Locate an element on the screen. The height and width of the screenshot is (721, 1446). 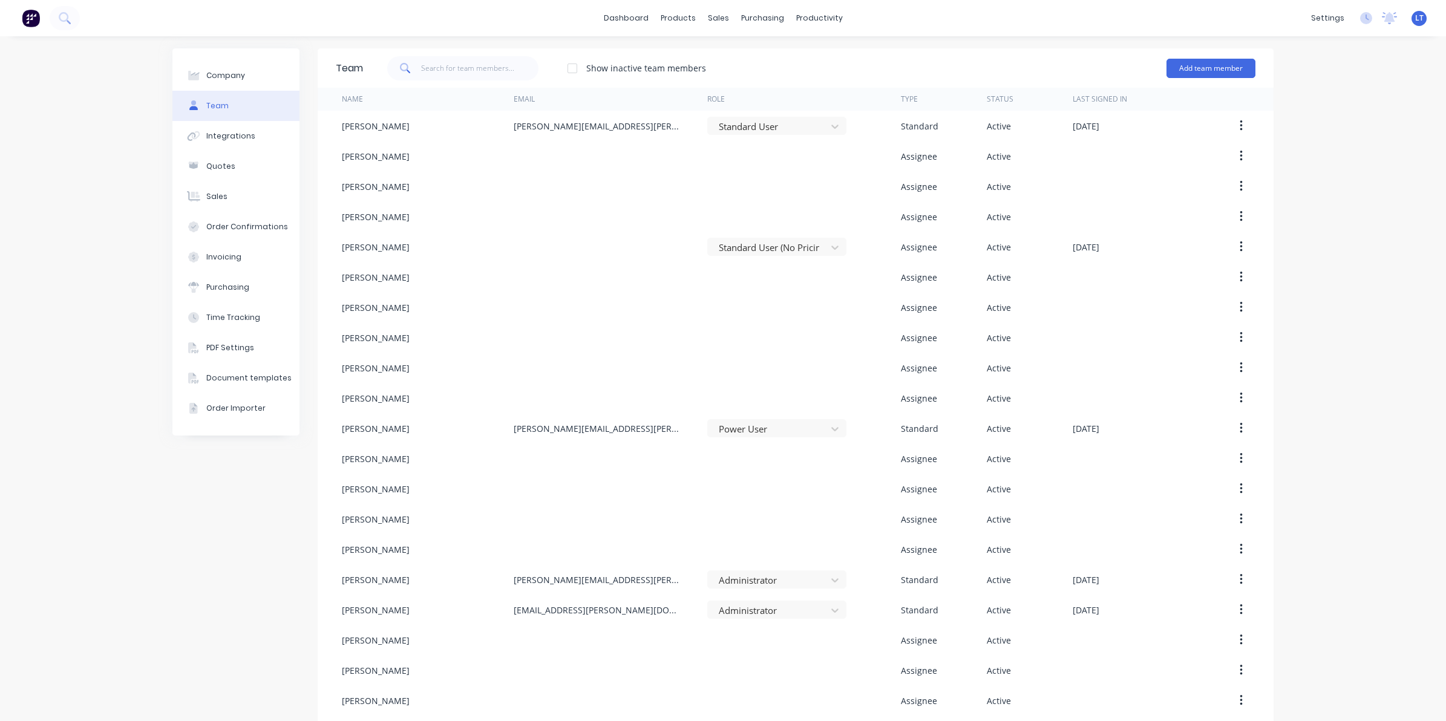
button: Sales is located at coordinates (236, 197).